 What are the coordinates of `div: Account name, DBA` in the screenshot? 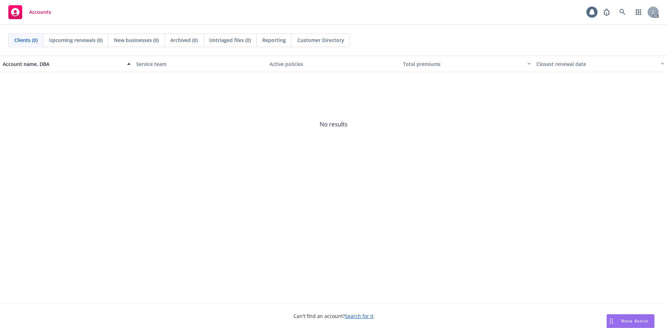 It's located at (63, 64).